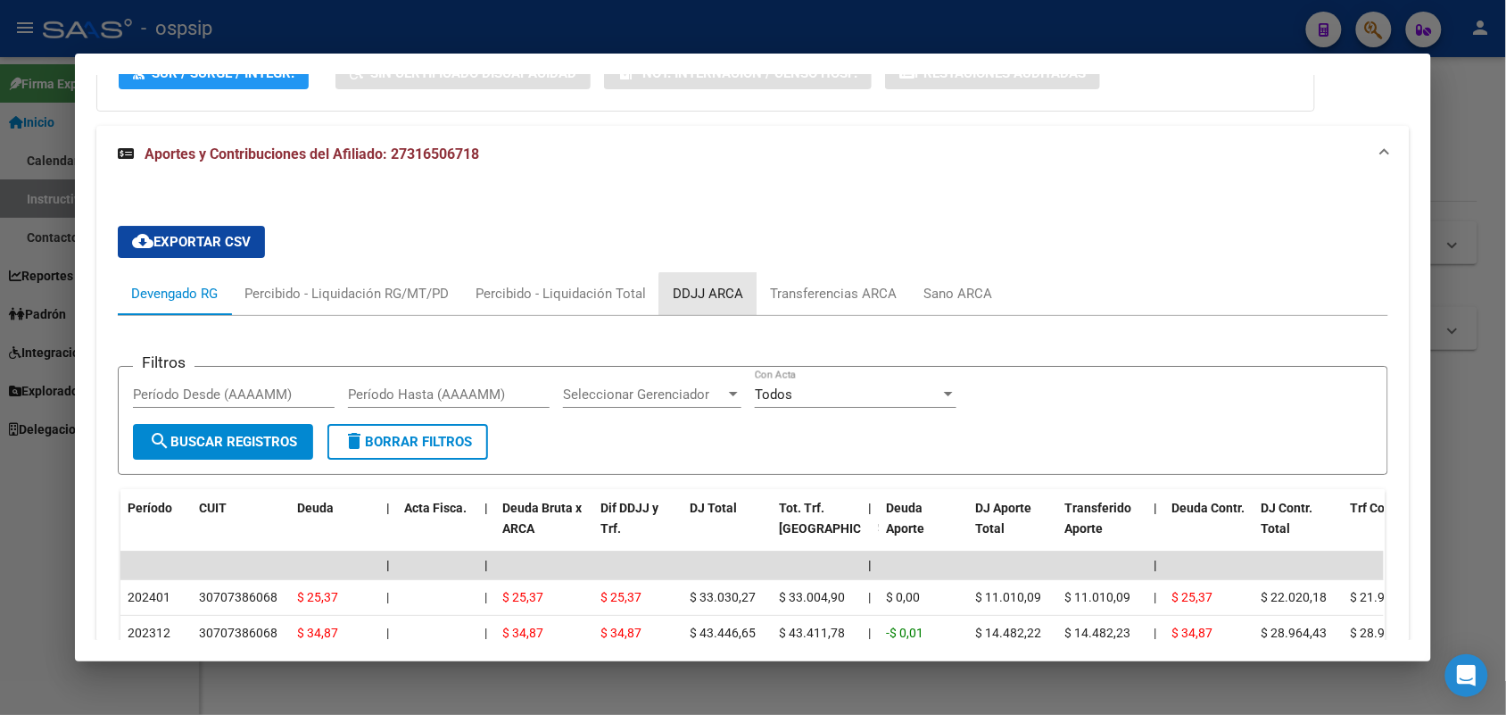  Describe the element at coordinates (174, 294) in the screenshot. I see `div: Devengado RG` at that location.